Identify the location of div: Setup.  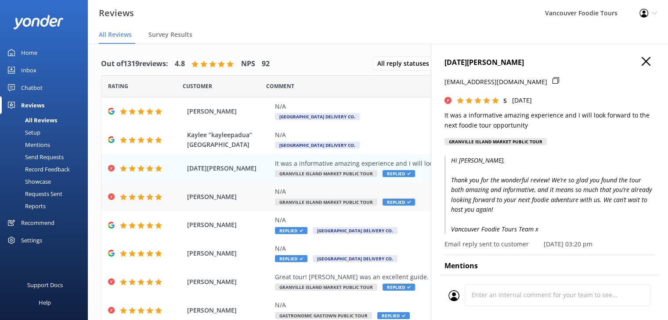
(23, 133).